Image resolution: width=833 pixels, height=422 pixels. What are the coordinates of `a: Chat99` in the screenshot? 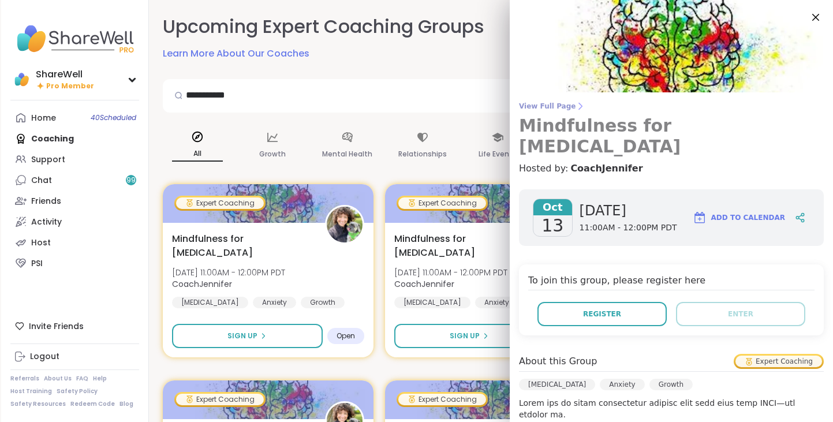 It's located at (74, 180).